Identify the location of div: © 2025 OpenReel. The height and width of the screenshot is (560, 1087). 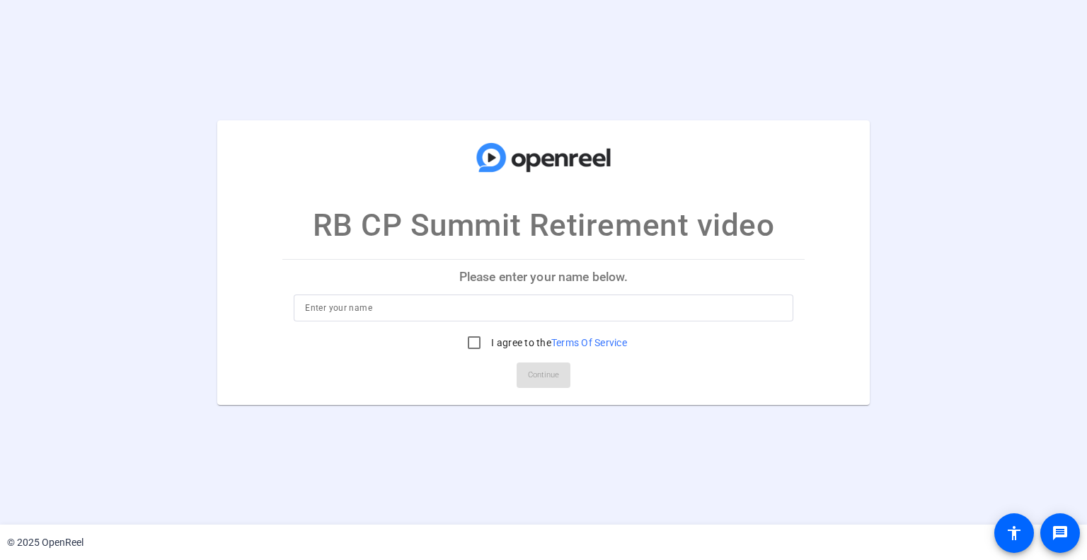
(45, 542).